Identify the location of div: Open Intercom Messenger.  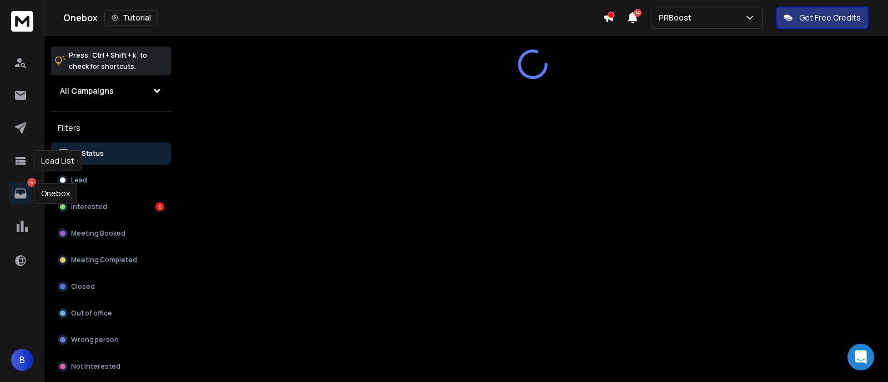
(861, 357).